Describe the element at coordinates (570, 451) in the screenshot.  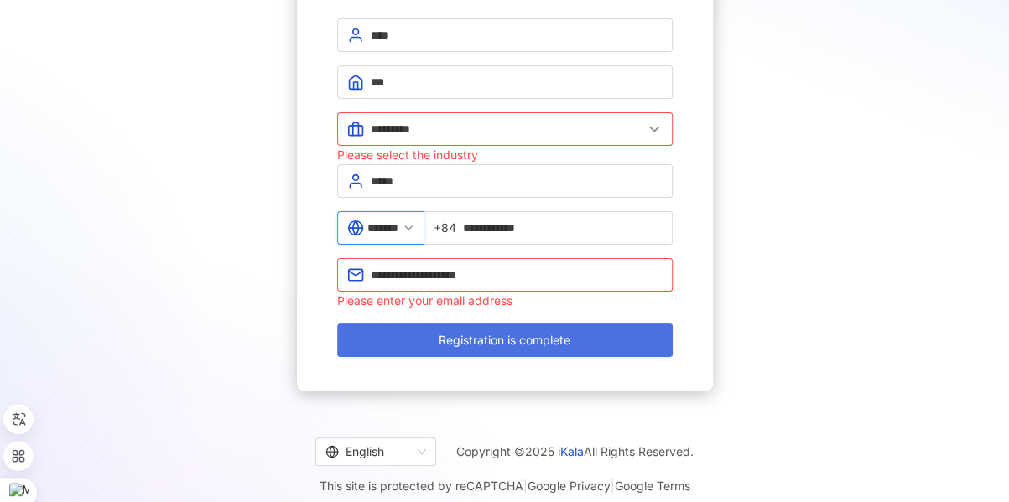
I see `a: iKala` at that location.